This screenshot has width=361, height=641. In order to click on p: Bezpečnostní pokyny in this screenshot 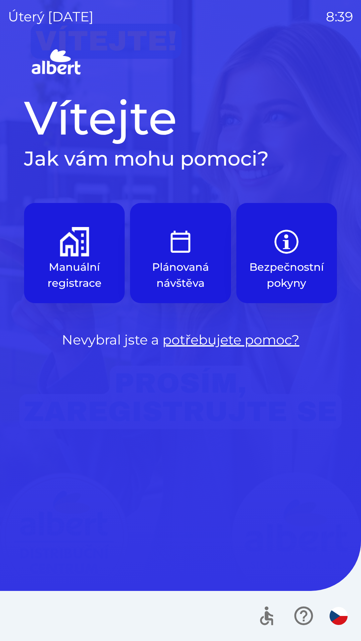, I will do `click(286, 275)`.